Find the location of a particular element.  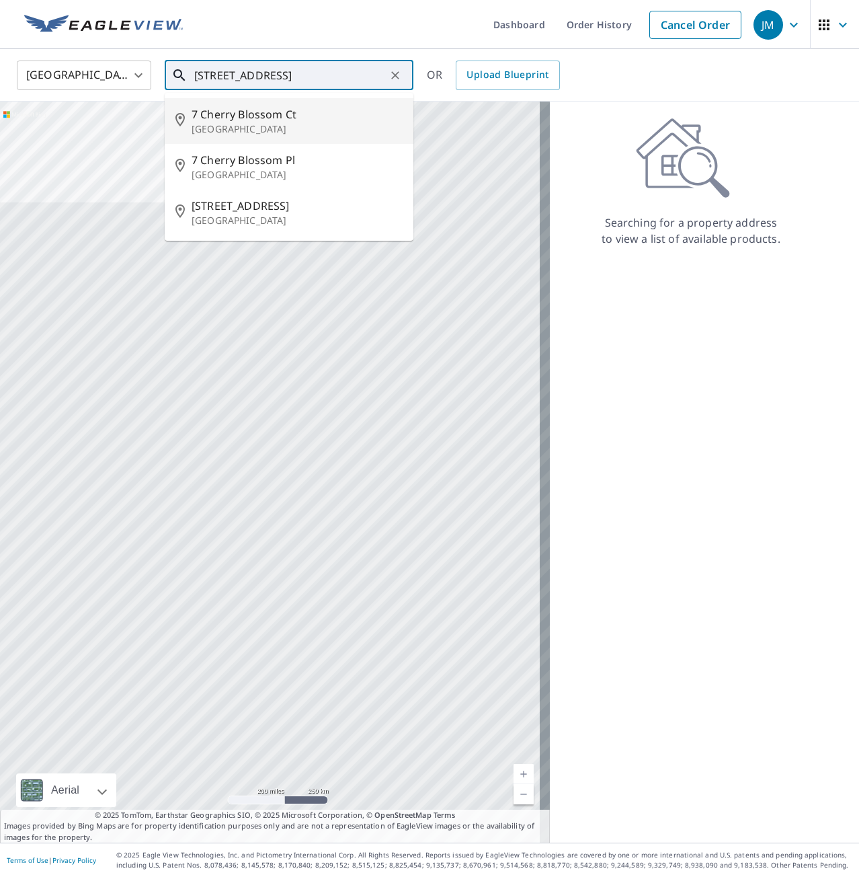

a: Current Level 5, Zoom In is located at coordinates (524, 774).